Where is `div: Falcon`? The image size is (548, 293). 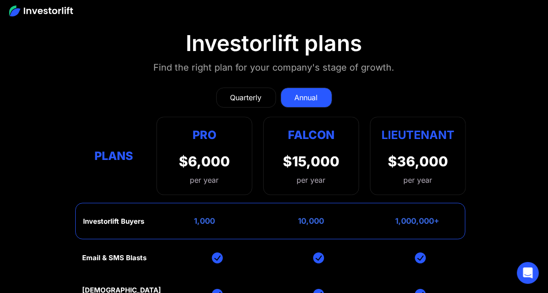
div: Falcon is located at coordinates (311, 135).